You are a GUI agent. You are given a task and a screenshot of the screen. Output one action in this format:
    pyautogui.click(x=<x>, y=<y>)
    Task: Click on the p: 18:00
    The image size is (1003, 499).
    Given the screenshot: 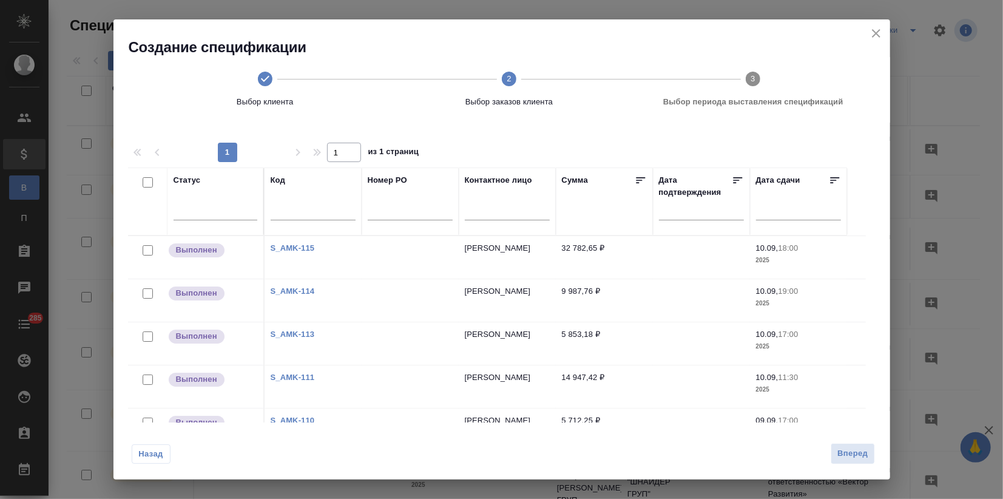 What is the action you would take?
    pyautogui.click(x=787, y=248)
    